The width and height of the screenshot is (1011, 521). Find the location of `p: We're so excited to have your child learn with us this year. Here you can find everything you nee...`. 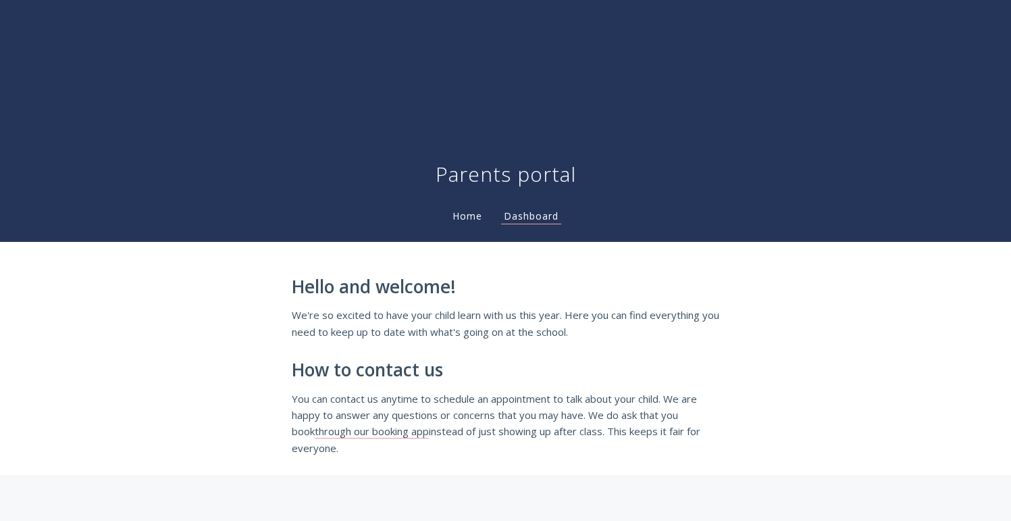

p: We're so excited to have your child learn with us this year. Here you can find everything you nee... is located at coordinates (506, 323).